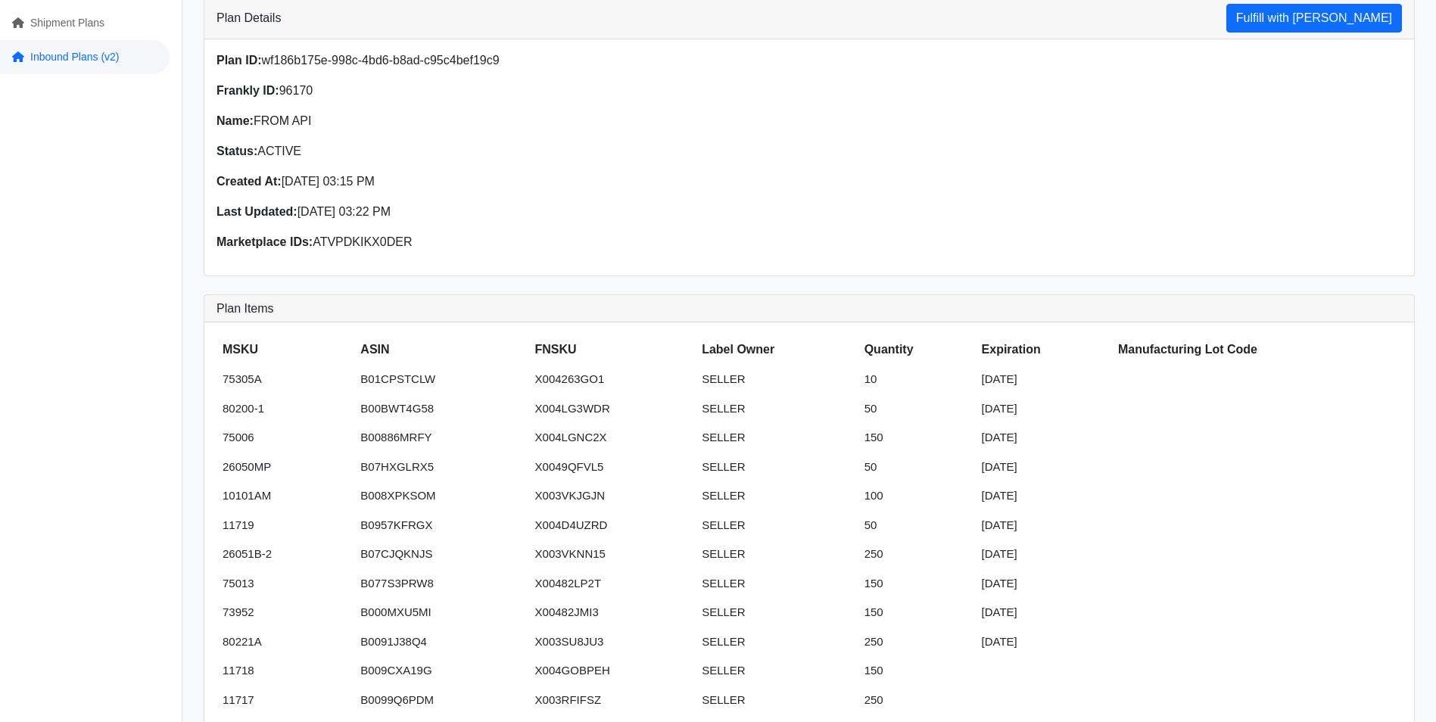 The width and height of the screenshot is (1436, 722). I want to click on td: B07CJQKNJS, so click(441, 554).